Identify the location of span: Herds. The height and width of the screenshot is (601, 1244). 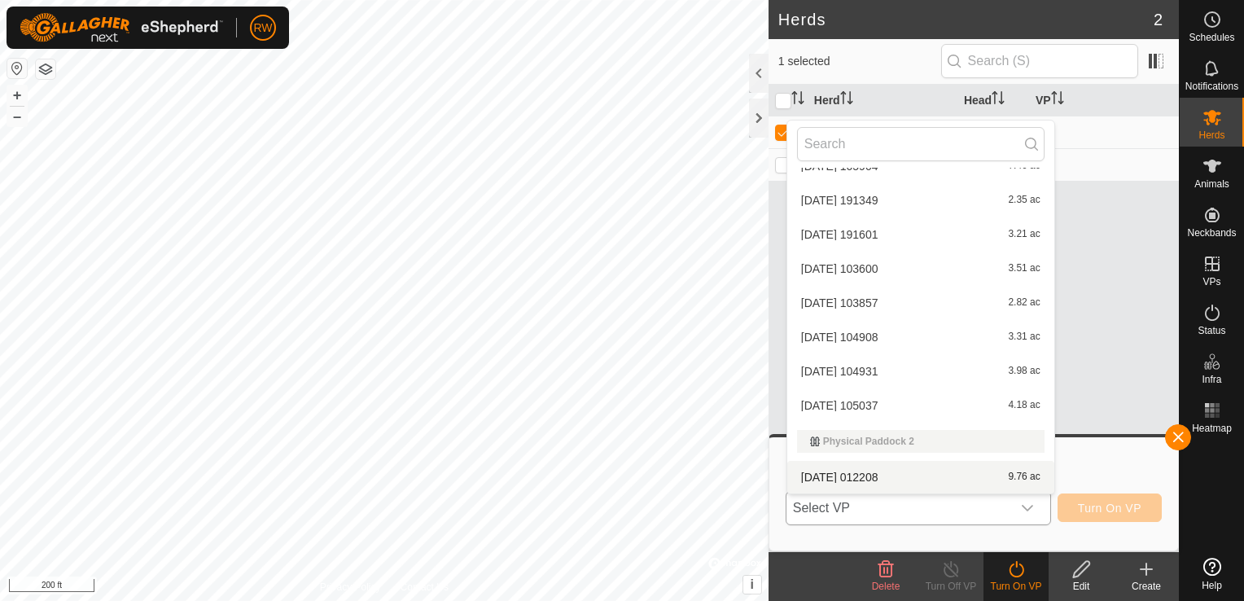
(1211, 135).